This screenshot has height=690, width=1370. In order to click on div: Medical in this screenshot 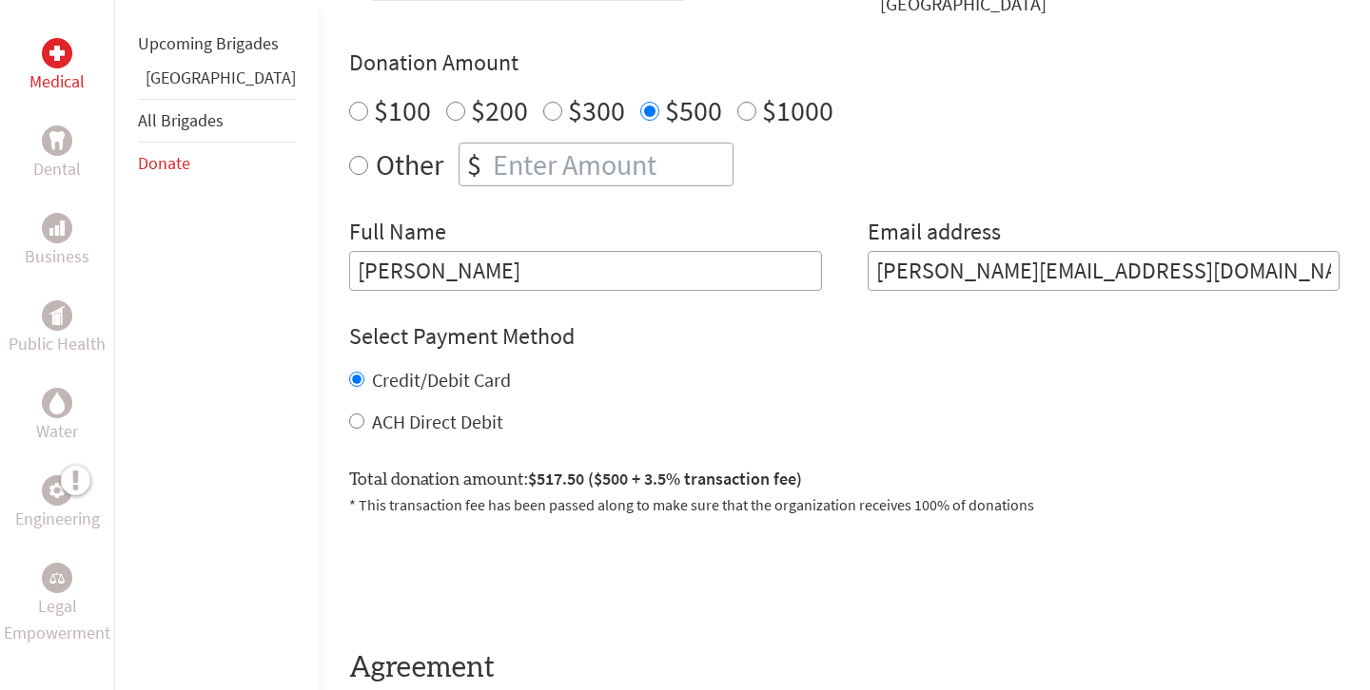, I will do `click(57, 53)`.